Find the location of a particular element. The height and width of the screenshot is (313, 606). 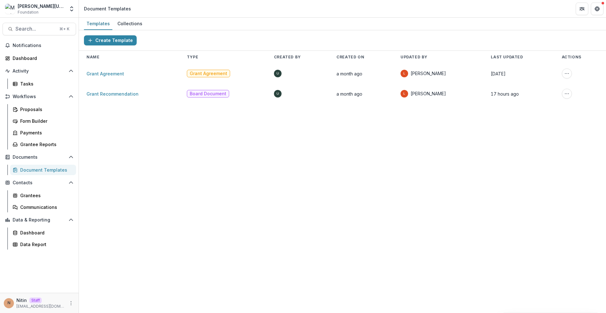

a: Proposals is located at coordinates (43, 109).